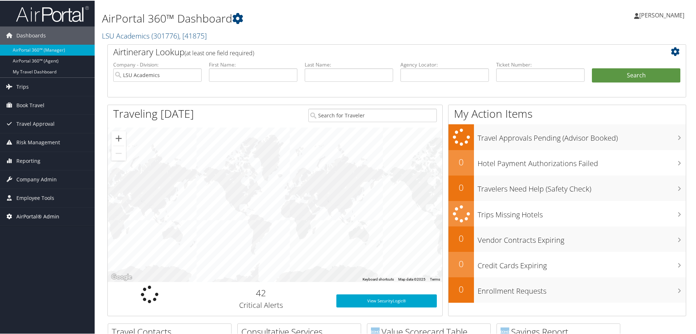  I want to click on span: Risk Management, so click(38, 142).